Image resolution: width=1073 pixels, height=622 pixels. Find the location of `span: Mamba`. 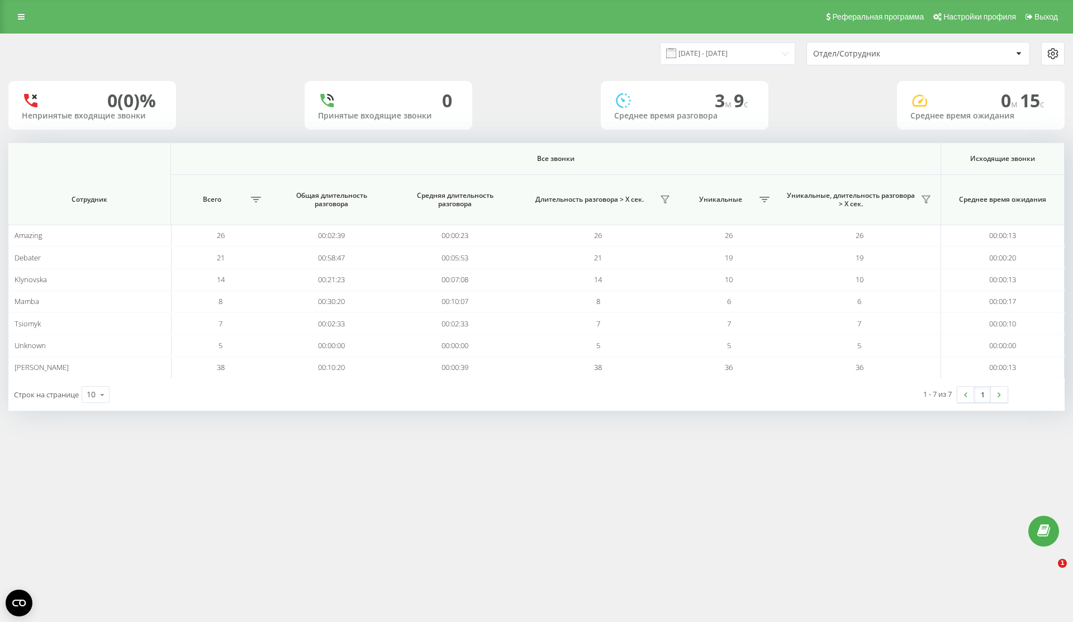

span: Mamba is located at coordinates (27, 301).